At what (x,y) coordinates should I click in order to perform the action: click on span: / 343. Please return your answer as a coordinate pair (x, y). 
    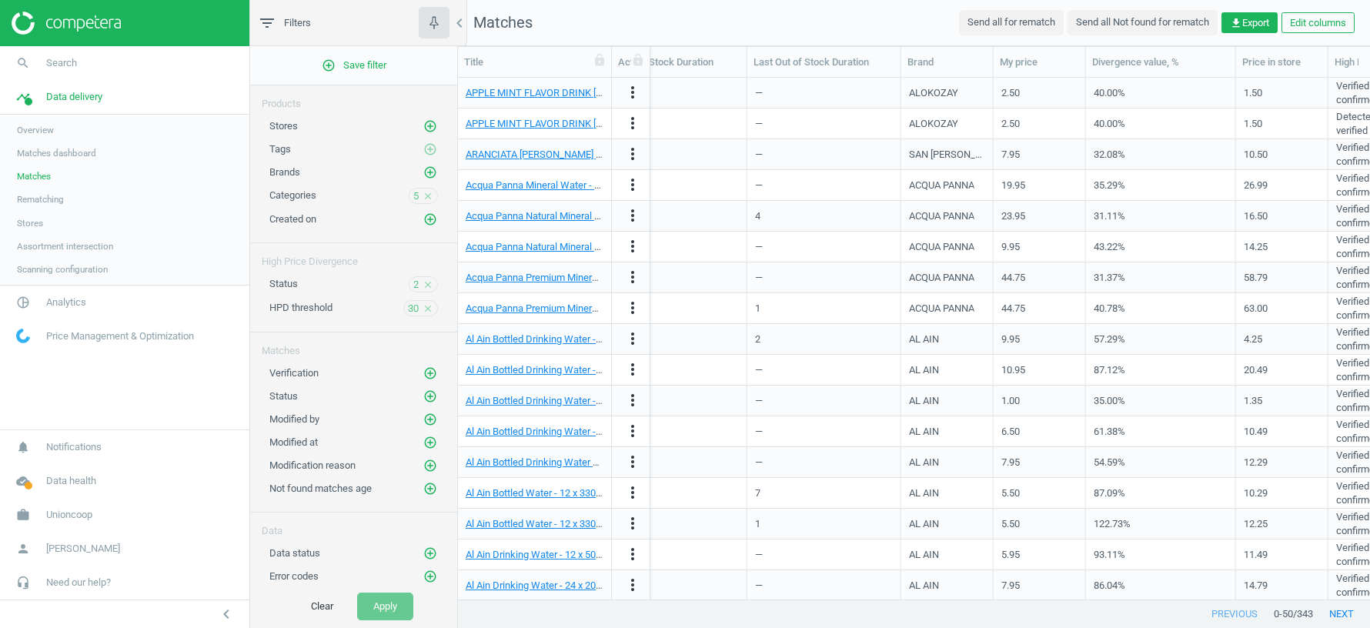
    Looking at the image, I should click on (1303, 614).